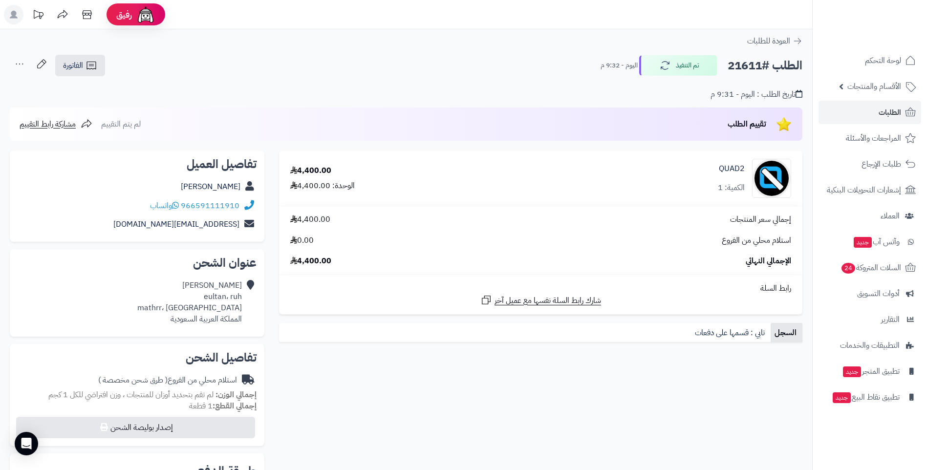 This screenshot has height=470, width=927. Describe the element at coordinates (871, 268) in the screenshot. I see `span: السلات المتروكة` at that location.